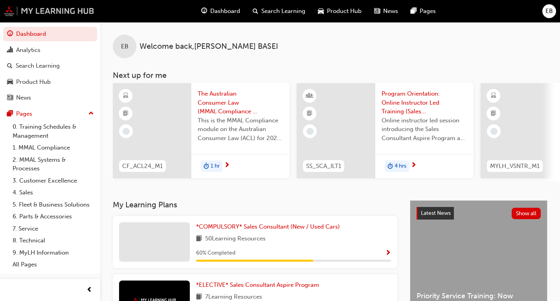 This screenshot has height=301, width=560. What do you see at coordinates (526, 213) in the screenshot?
I see `button: Show all` at bounding box center [526, 213].